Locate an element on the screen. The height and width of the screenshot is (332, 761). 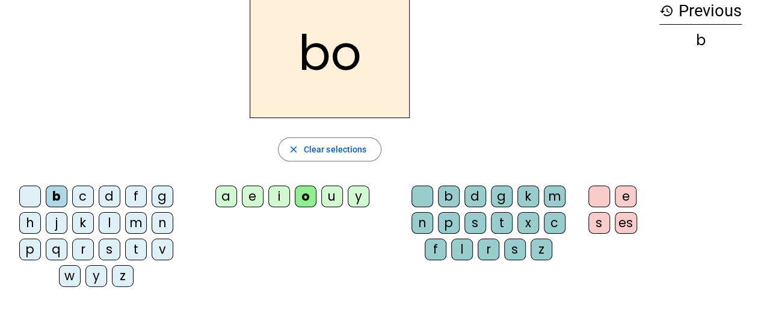
div: h is located at coordinates (30, 223).